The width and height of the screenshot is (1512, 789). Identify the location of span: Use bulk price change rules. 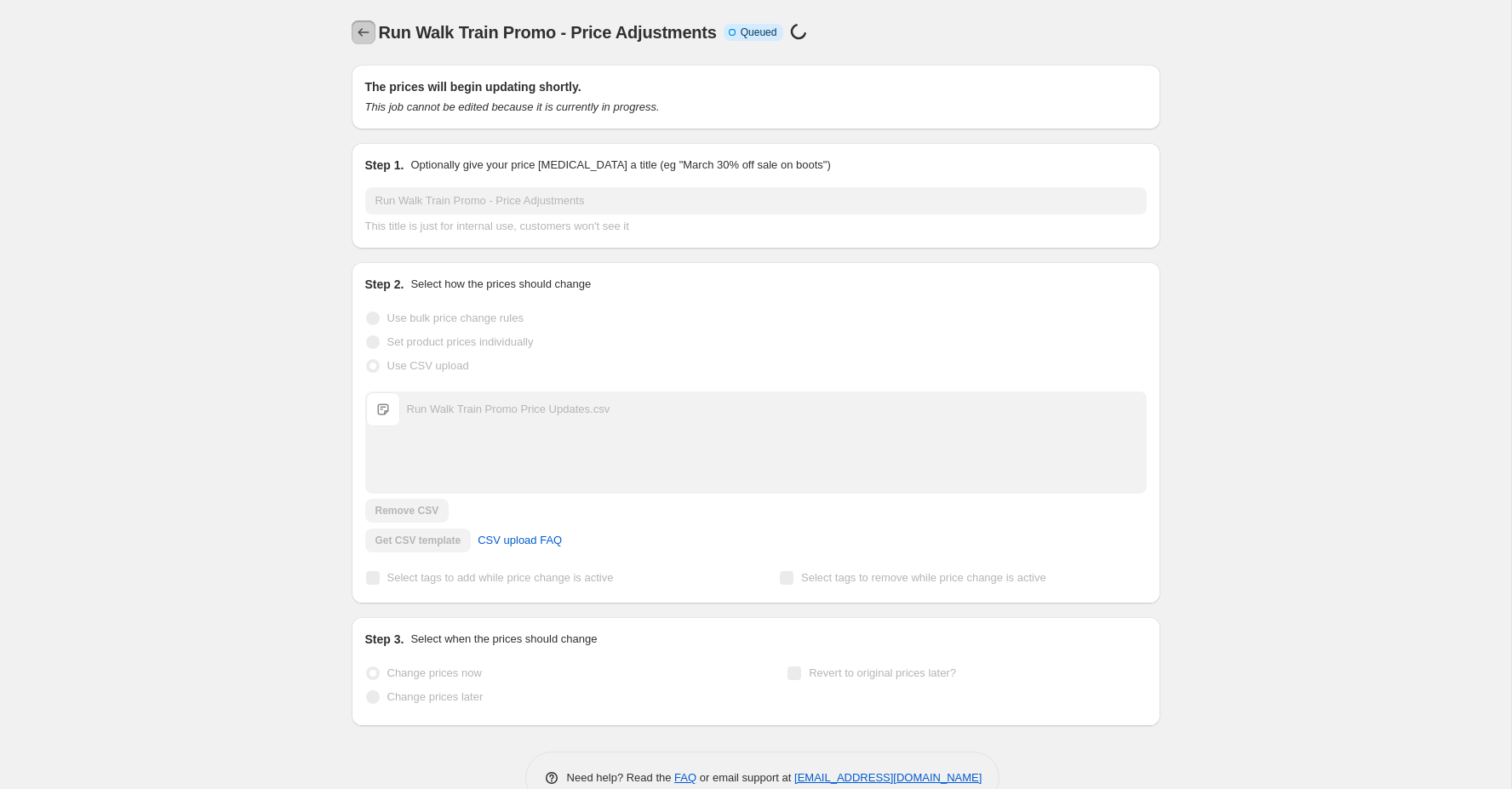
(455, 318).